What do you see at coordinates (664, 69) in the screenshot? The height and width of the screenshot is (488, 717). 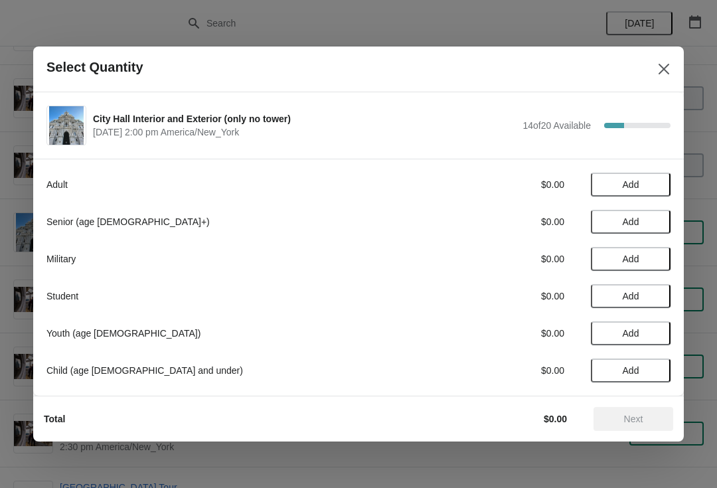 I see `button: Close` at bounding box center [664, 69].